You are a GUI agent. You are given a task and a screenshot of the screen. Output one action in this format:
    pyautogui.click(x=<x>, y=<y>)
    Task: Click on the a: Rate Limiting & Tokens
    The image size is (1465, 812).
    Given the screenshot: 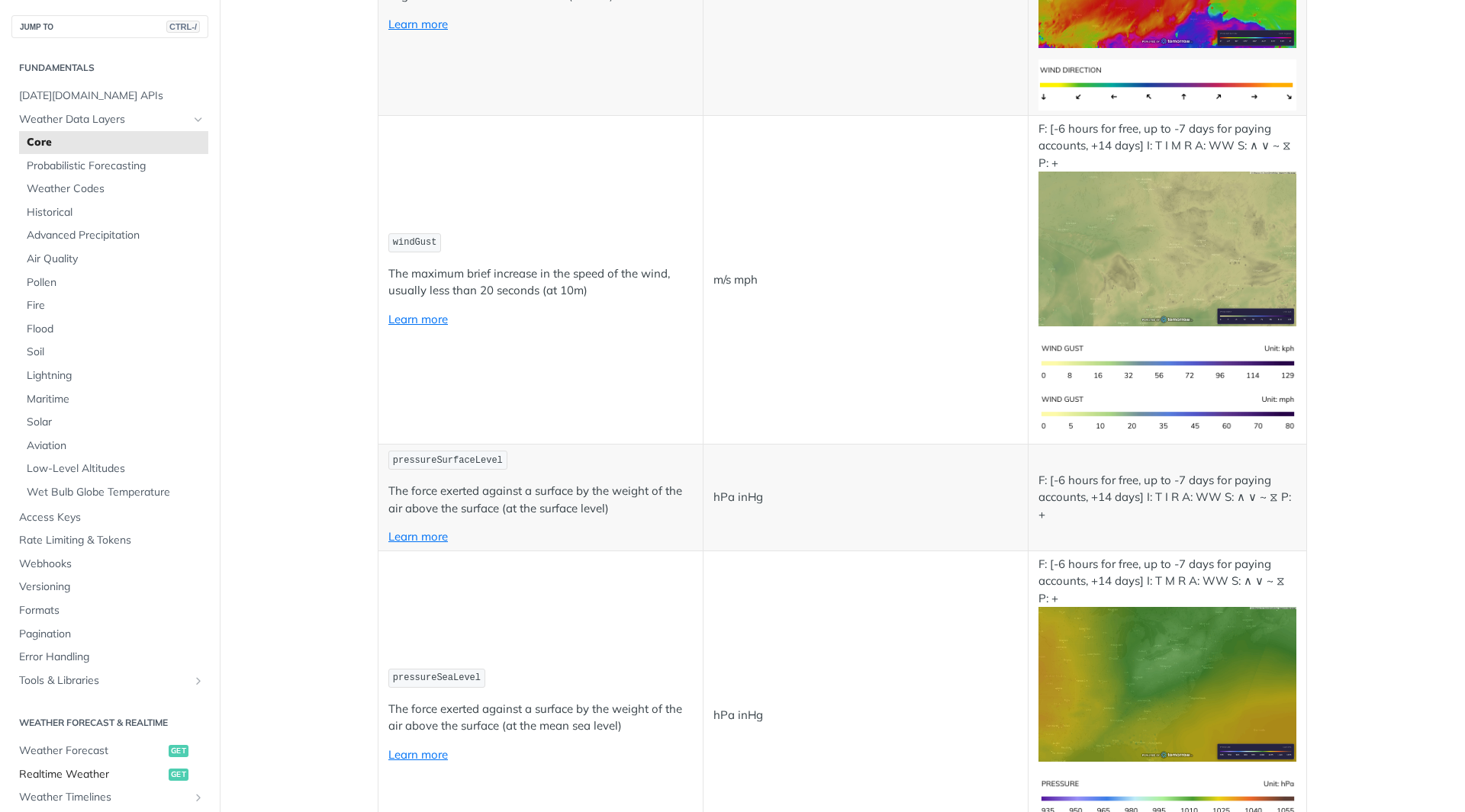 What is the action you would take?
    pyautogui.click(x=109, y=541)
    